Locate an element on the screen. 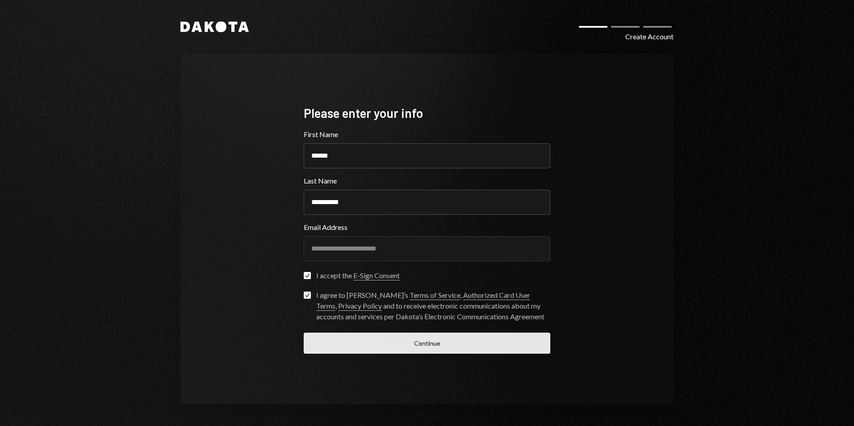 Image resolution: width=854 pixels, height=426 pixels. a: Privacy Policy is located at coordinates (360, 306).